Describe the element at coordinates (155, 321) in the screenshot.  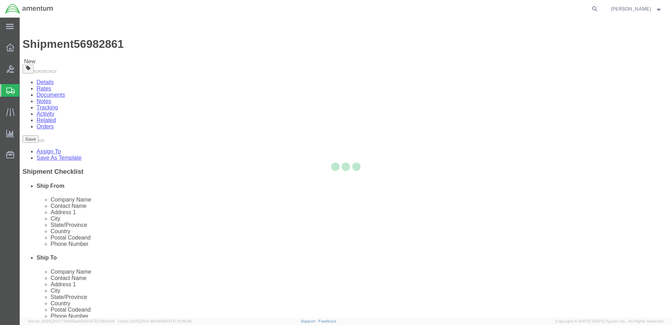
I see `span: Client: 2025.20.0-8b113f4` at that location.